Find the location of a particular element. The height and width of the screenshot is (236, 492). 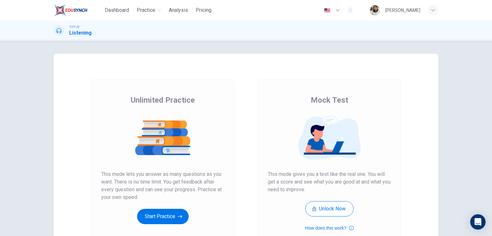

h1: Listening is located at coordinates (80, 33).